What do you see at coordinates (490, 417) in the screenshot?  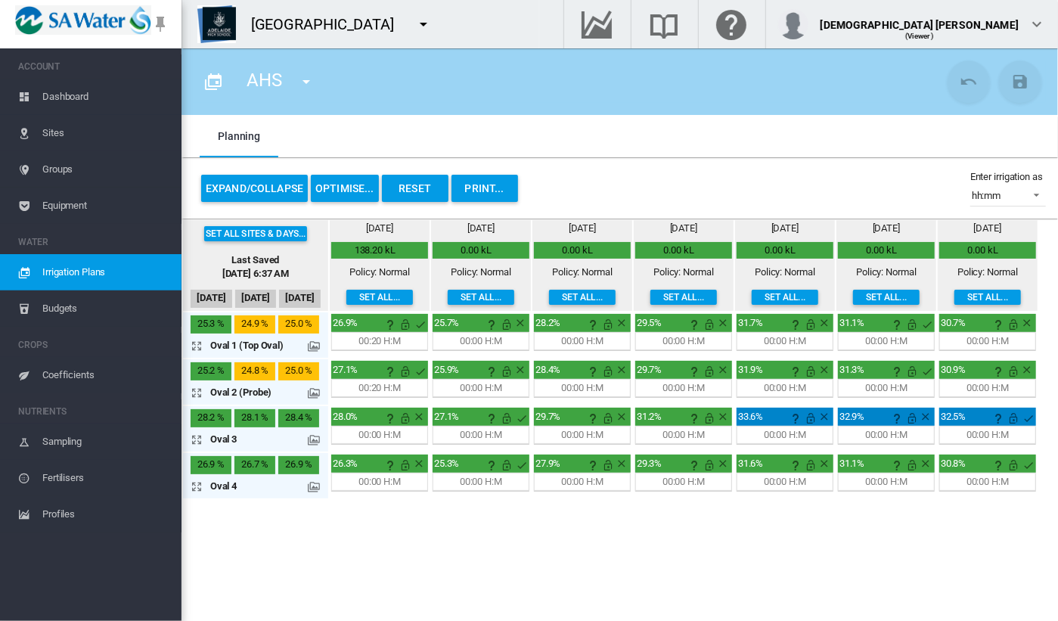 I see `button: Date: Sep 18 SMB Target: 25 ~ 32 % Volume: 0.00 kL 100% = 9.8 mm Irrigation Area: 2.203 Ha` at bounding box center [490, 417].